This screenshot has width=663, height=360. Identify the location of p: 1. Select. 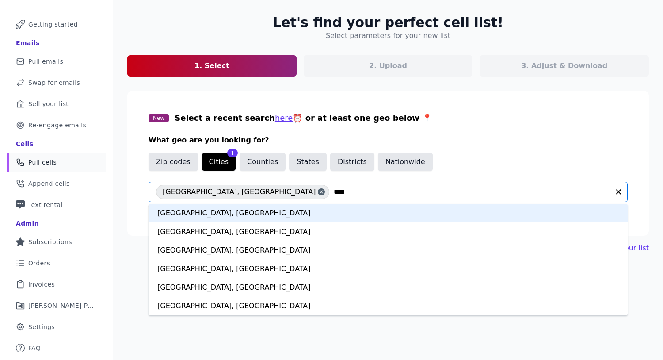
(212, 66).